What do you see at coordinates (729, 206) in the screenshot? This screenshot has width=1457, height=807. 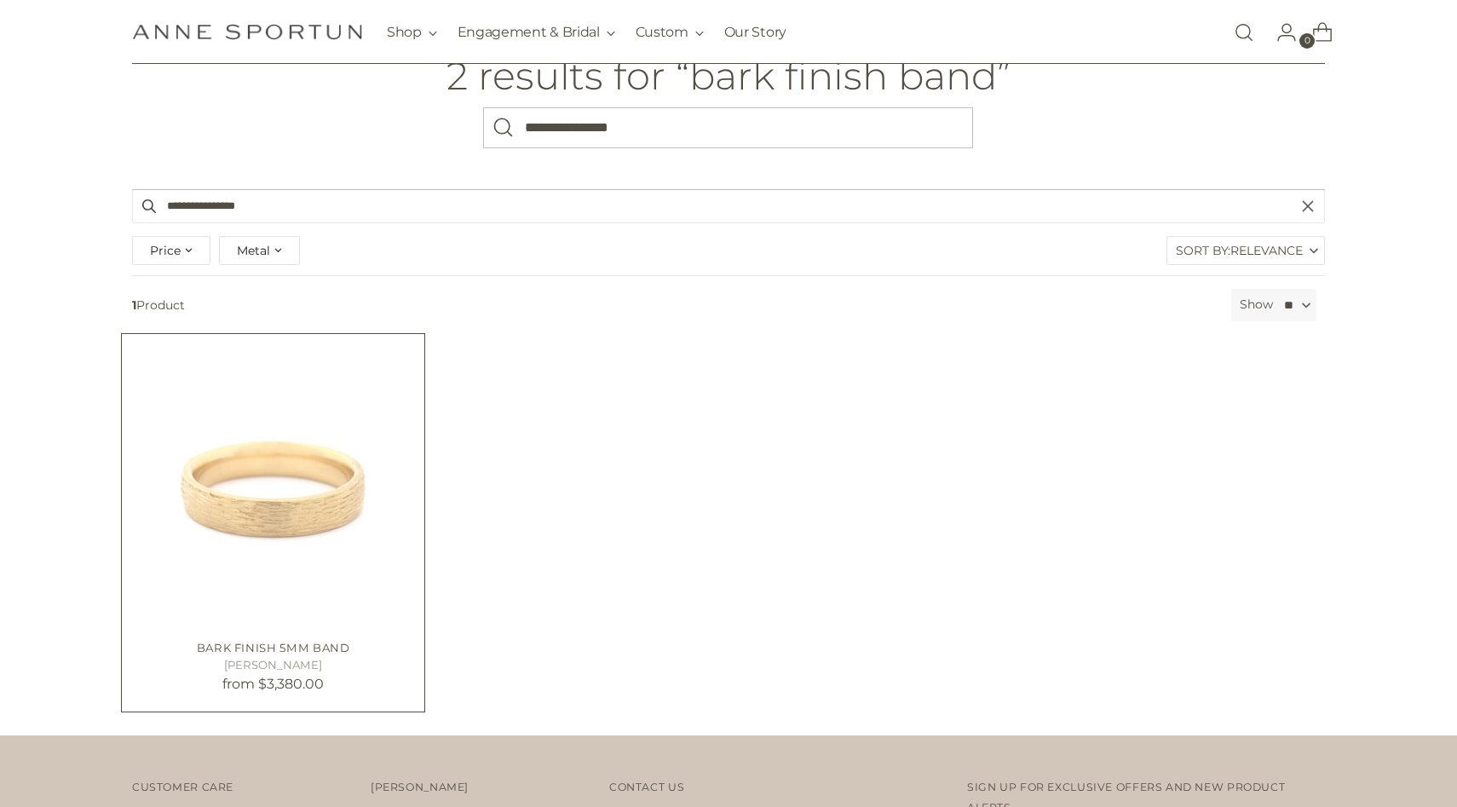 I see `input: Search products` at bounding box center [729, 206].